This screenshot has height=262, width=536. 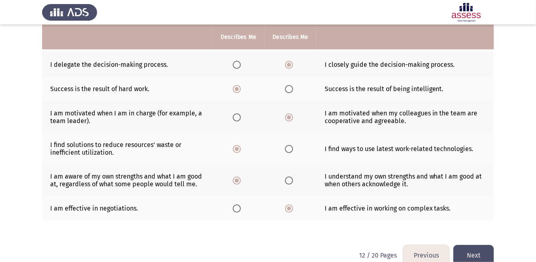 What do you see at coordinates (405, 89) in the screenshot?
I see `td: Success is the result of being intelligent.` at bounding box center [405, 89].